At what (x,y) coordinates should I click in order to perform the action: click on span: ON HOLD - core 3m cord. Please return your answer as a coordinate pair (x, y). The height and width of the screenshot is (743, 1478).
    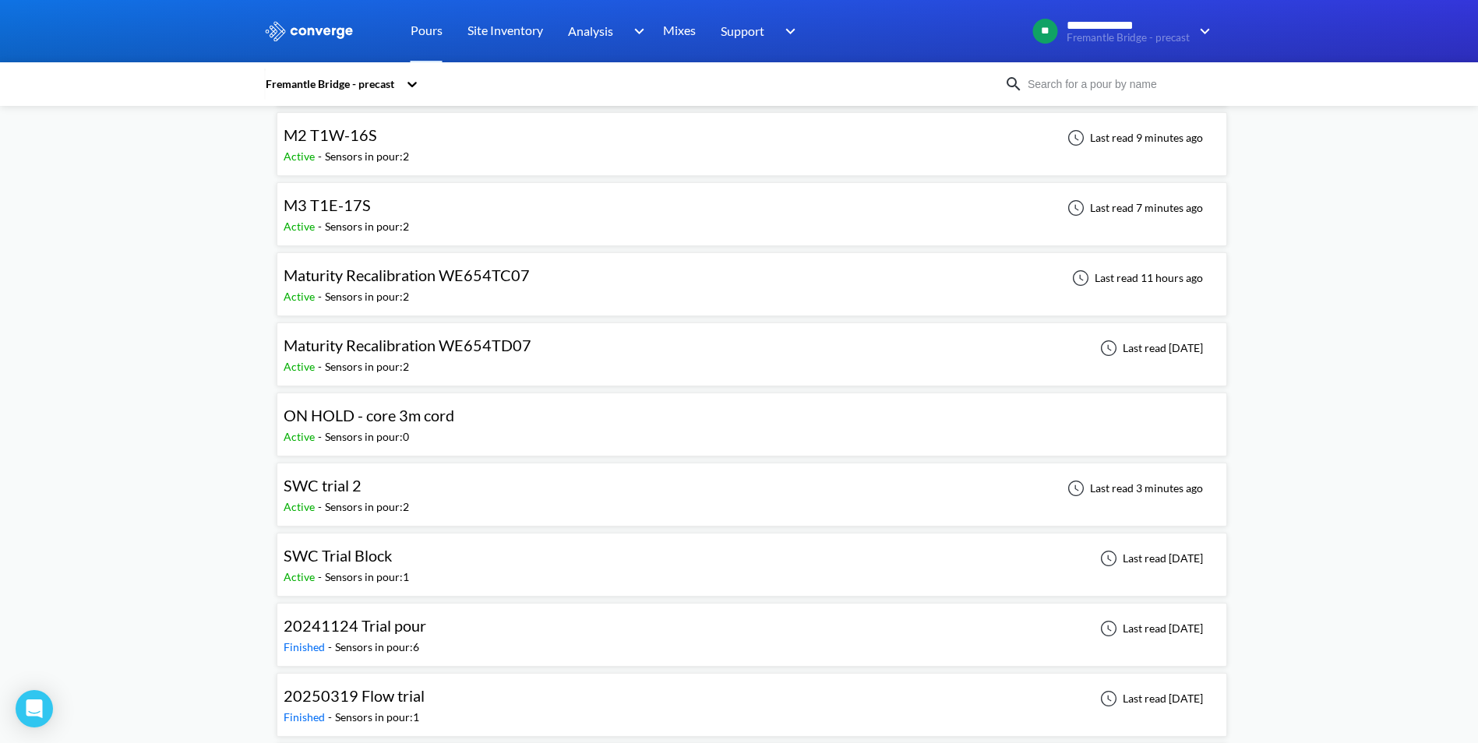
    Looking at the image, I should click on (369, 415).